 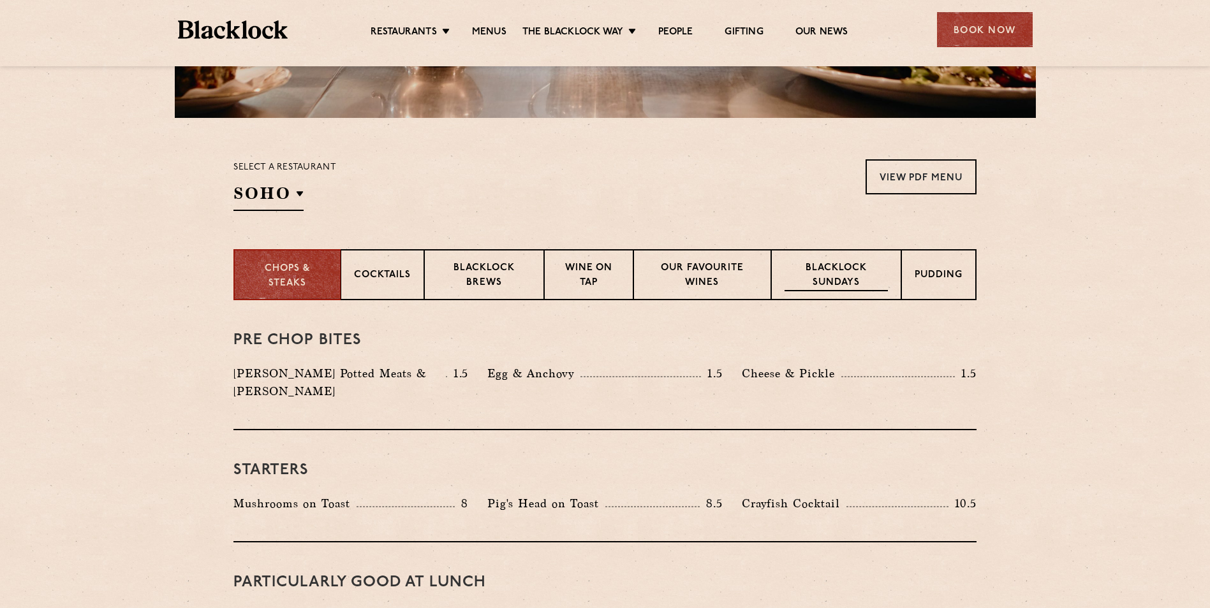 What do you see at coordinates (287, 276) in the screenshot?
I see `p: Chops & Steaks` at bounding box center [287, 276].